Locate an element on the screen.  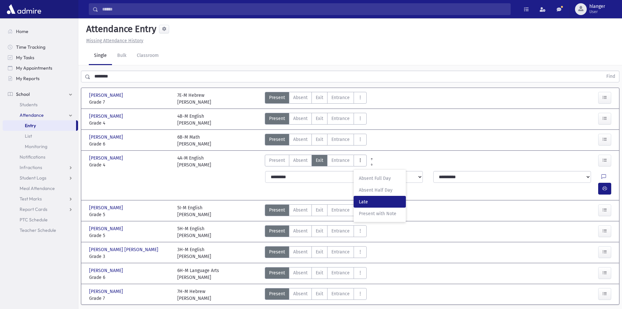
span: List is located at coordinates (28, 136).